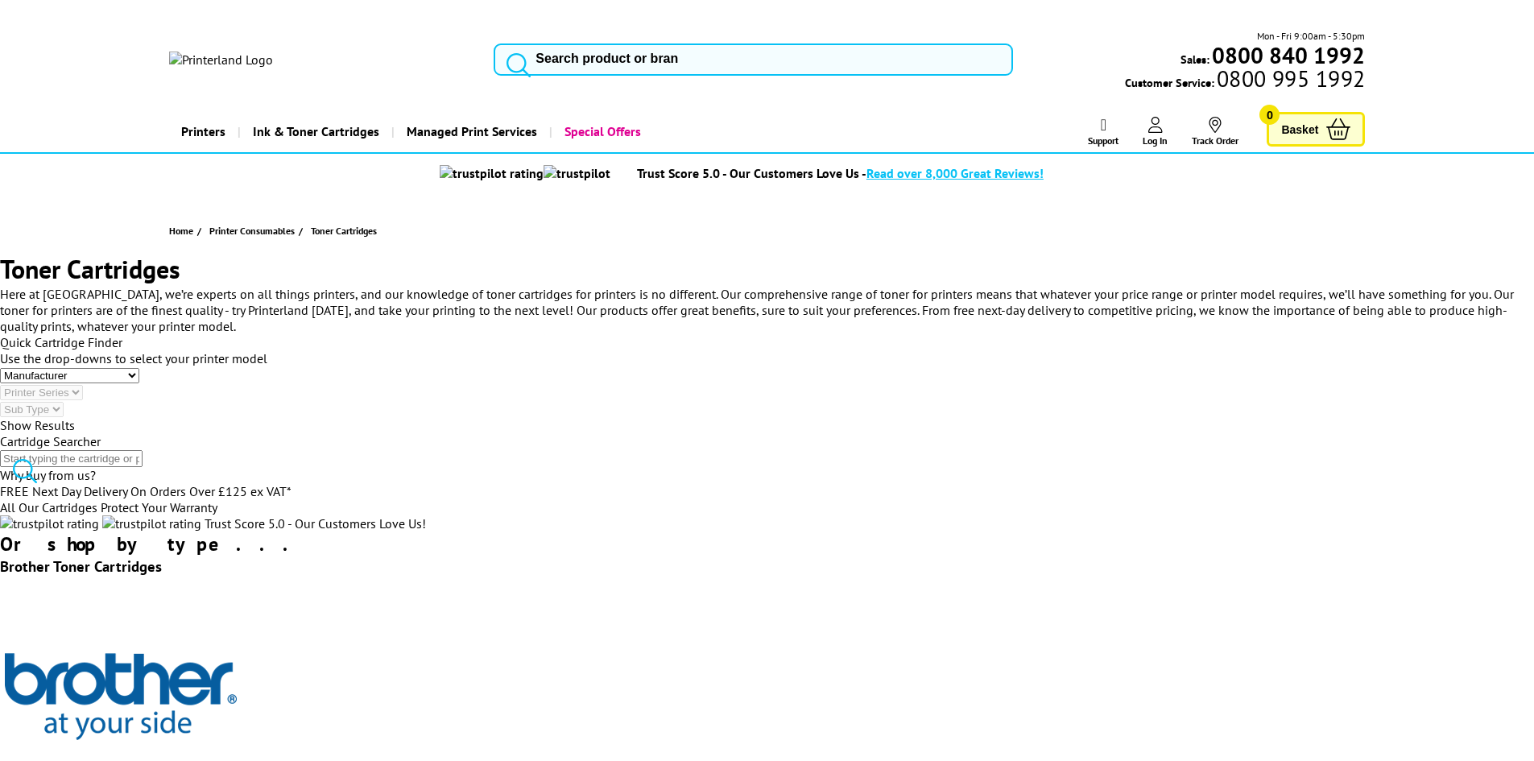 The width and height of the screenshot is (1534, 761). I want to click on a: Printer Consumables, so click(254, 230).